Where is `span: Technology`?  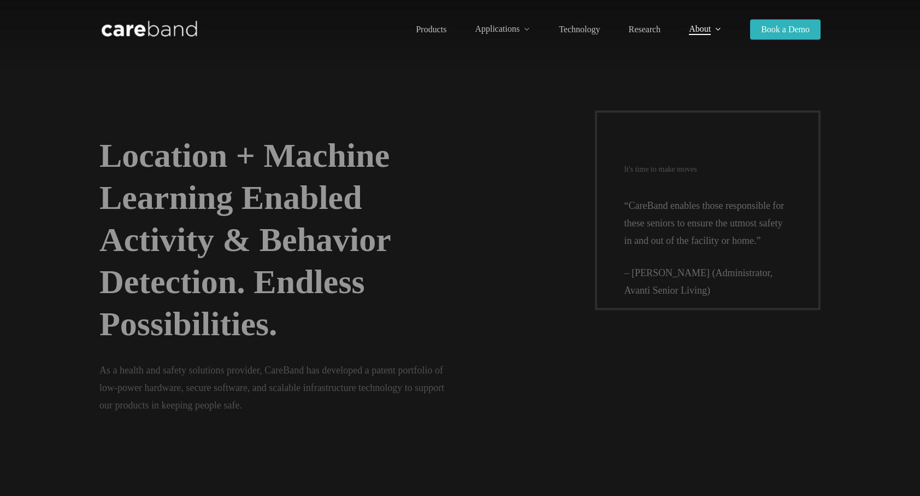 span: Technology is located at coordinates (579, 29).